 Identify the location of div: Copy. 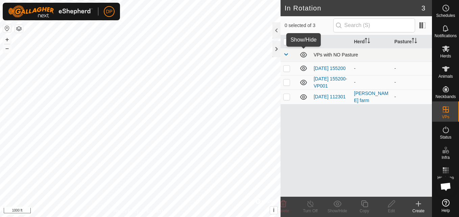
(364, 211).